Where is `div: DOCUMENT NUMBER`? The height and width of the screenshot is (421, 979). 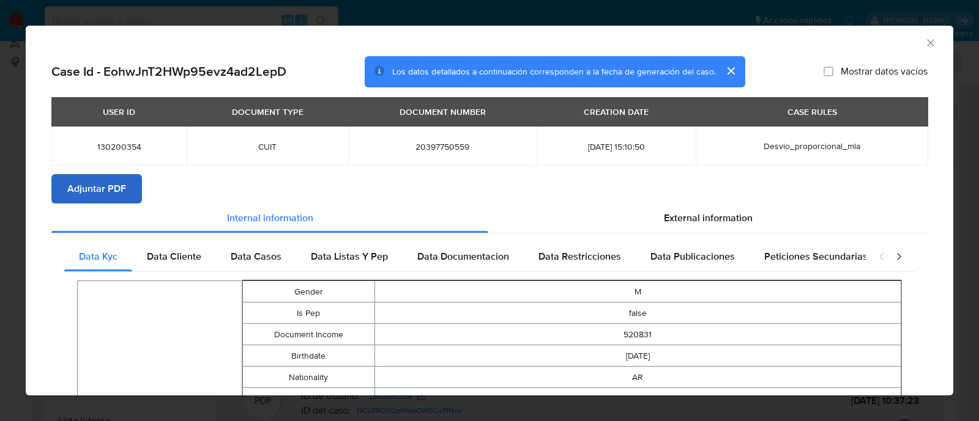 div: DOCUMENT NUMBER is located at coordinates (442, 112).